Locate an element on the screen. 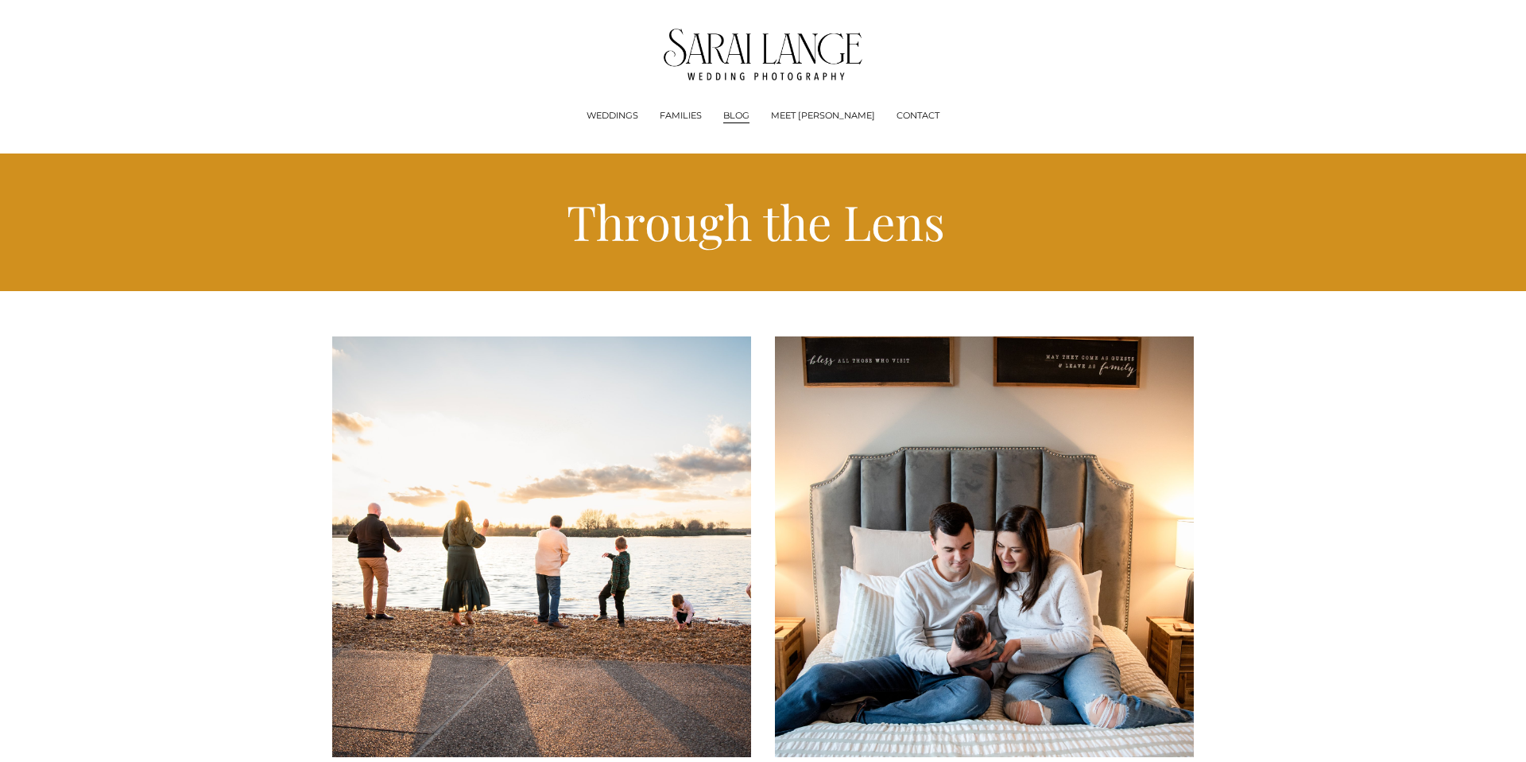 The width and height of the screenshot is (1526, 762). span: WEDDINGS is located at coordinates (612, 116).